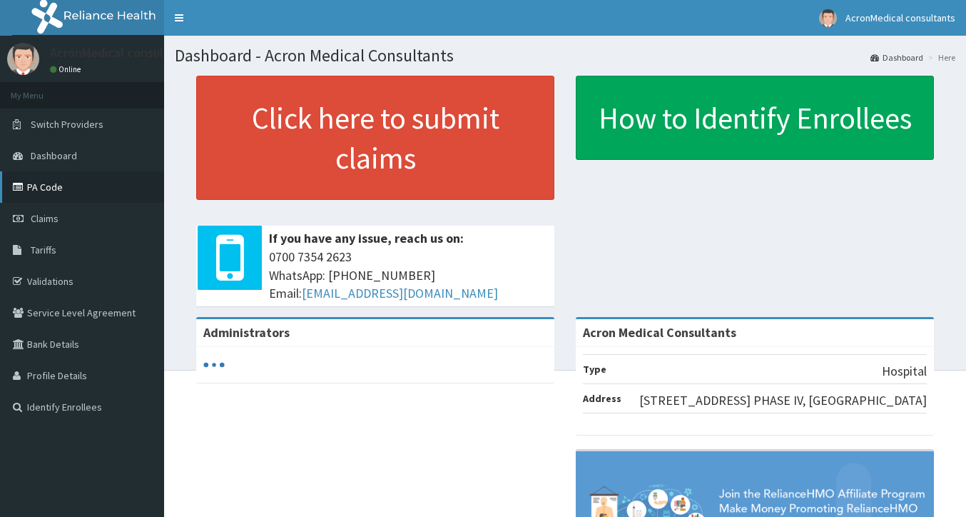  Describe the element at coordinates (602, 398) in the screenshot. I see `b: Address` at that location.